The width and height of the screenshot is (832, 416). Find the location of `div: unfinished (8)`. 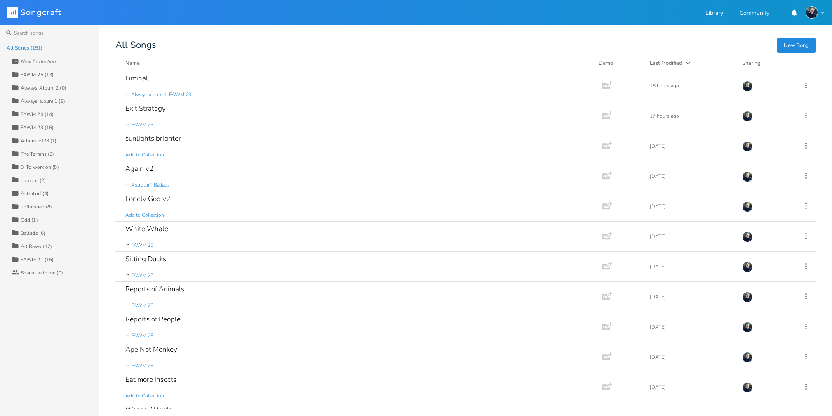

div: unfinished (8) is located at coordinates (36, 207).